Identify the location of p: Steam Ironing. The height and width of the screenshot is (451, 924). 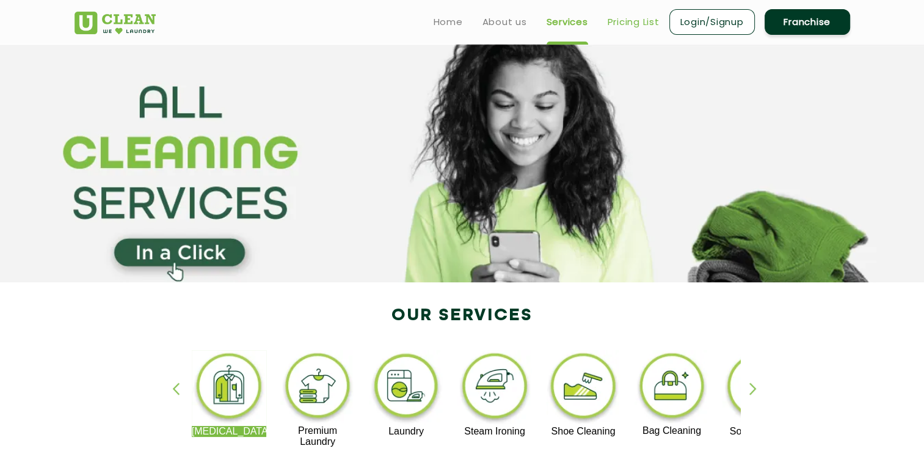
(495, 431).